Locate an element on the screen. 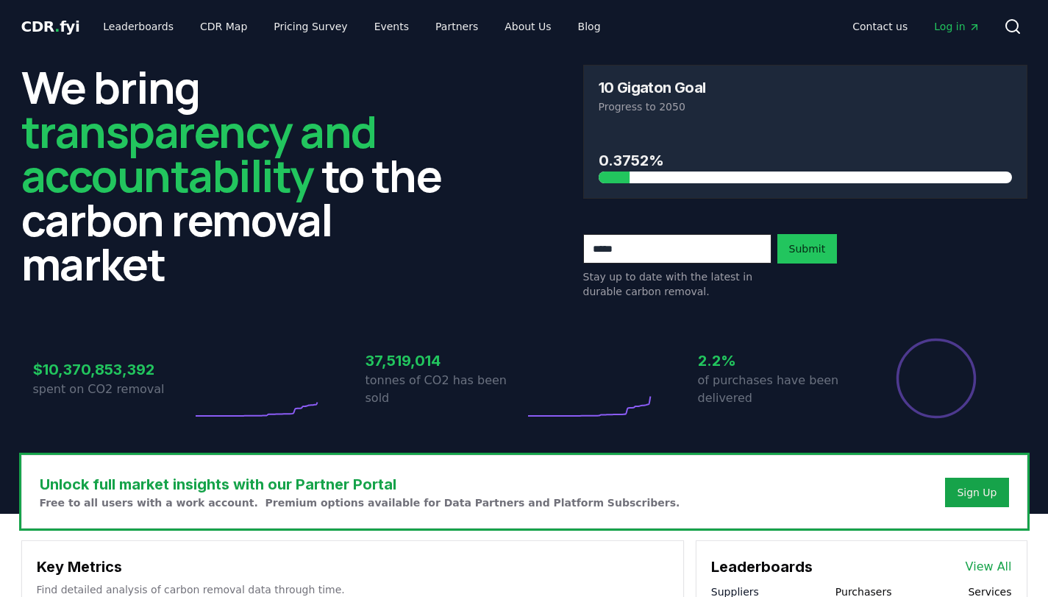  a: Leaderboards is located at coordinates (138, 26).